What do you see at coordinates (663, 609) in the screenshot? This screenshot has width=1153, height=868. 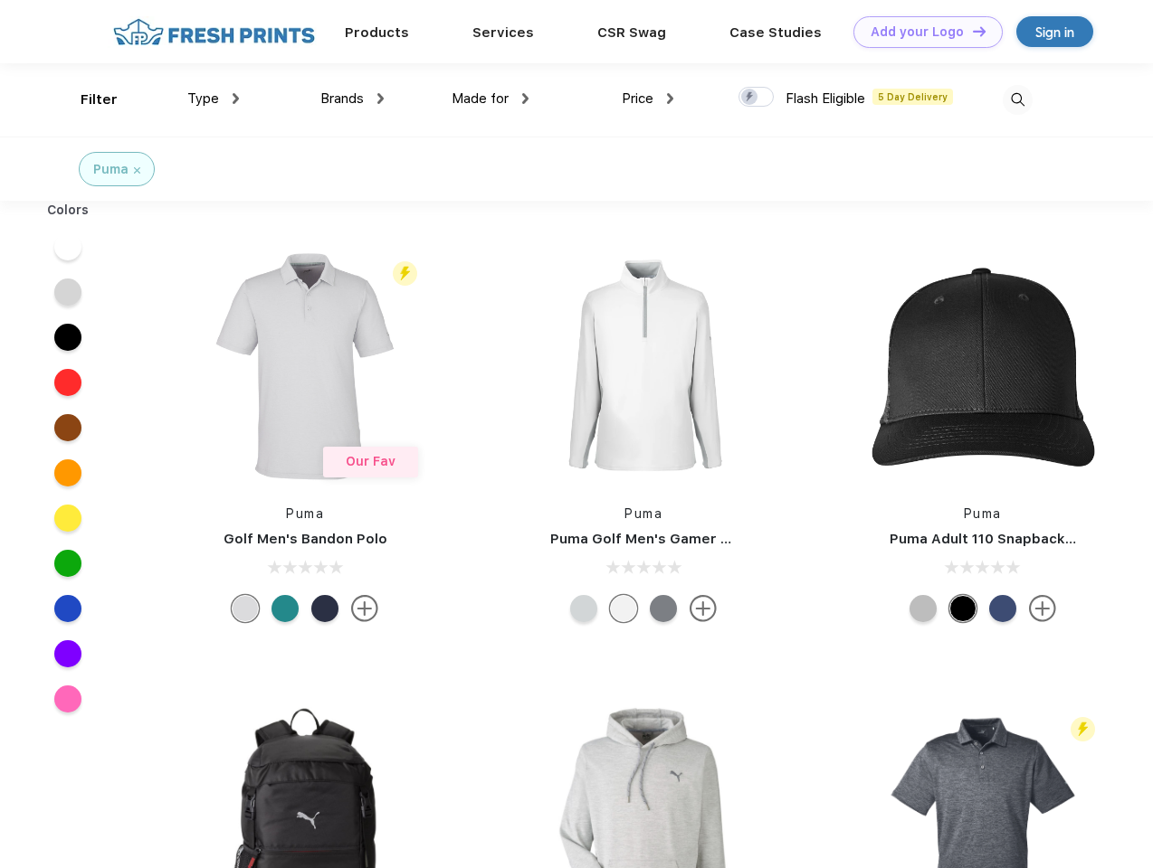 I see `div: Quiet Shade` at bounding box center [663, 609].